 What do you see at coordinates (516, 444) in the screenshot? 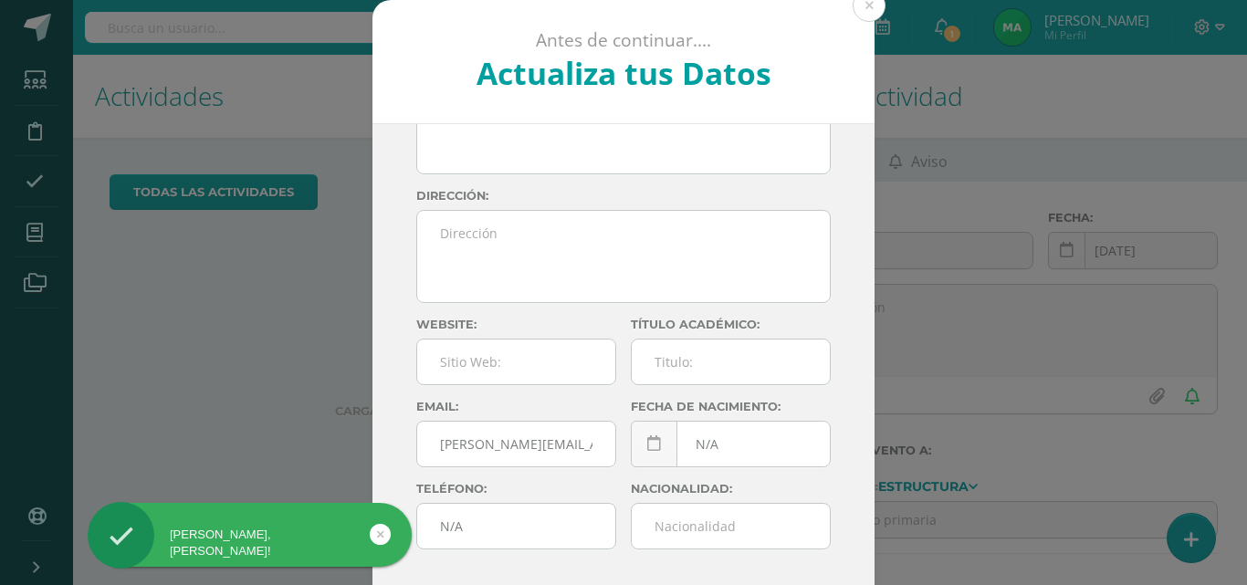
I see `input: Correo Electronico:` at bounding box center [516, 444].